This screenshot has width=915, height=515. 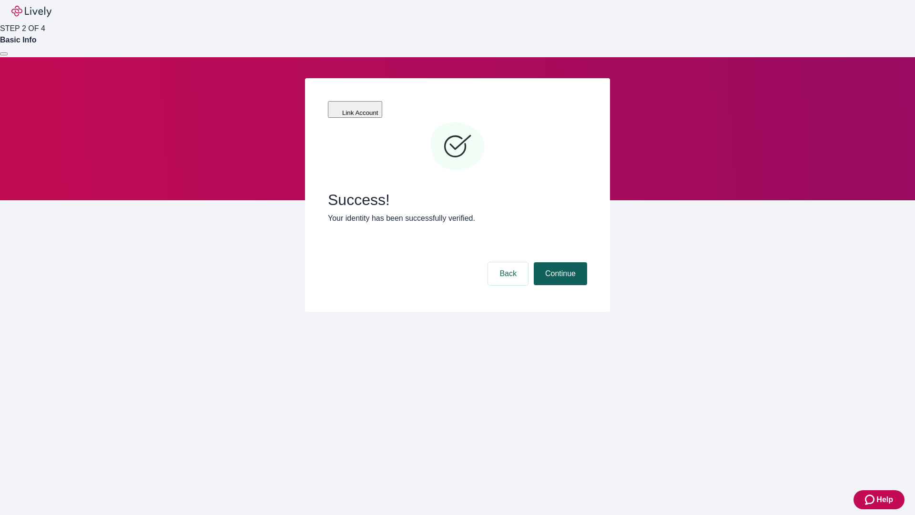 What do you see at coordinates (508, 274) in the screenshot?
I see `button: Back` at bounding box center [508, 274].